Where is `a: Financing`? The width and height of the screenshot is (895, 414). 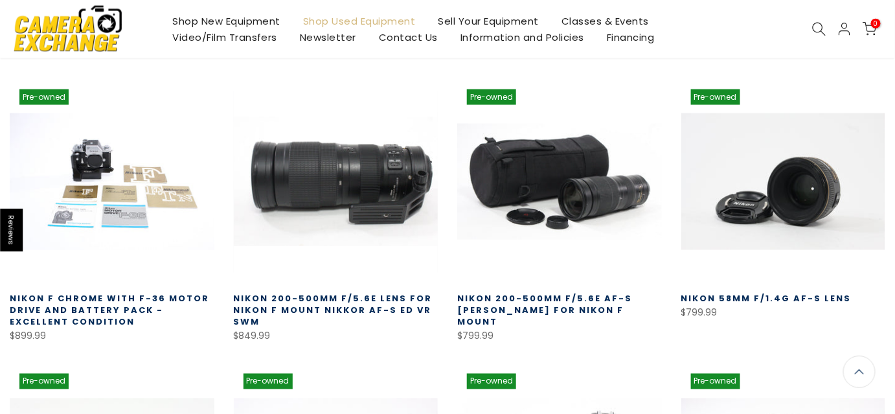 a: Financing is located at coordinates (631, 37).